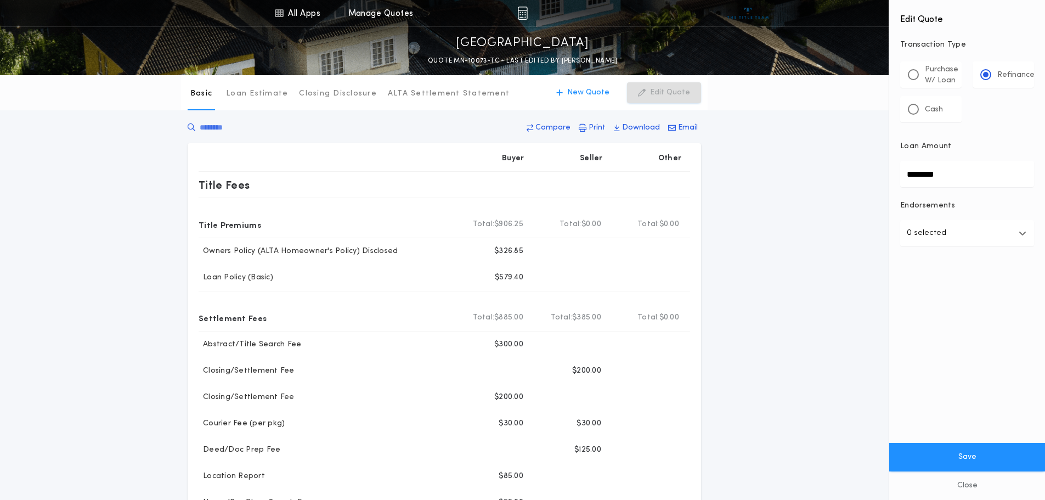 The image size is (1045, 500). What do you see at coordinates (232, 476) in the screenshot?
I see `p: Location Report` at bounding box center [232, 476].